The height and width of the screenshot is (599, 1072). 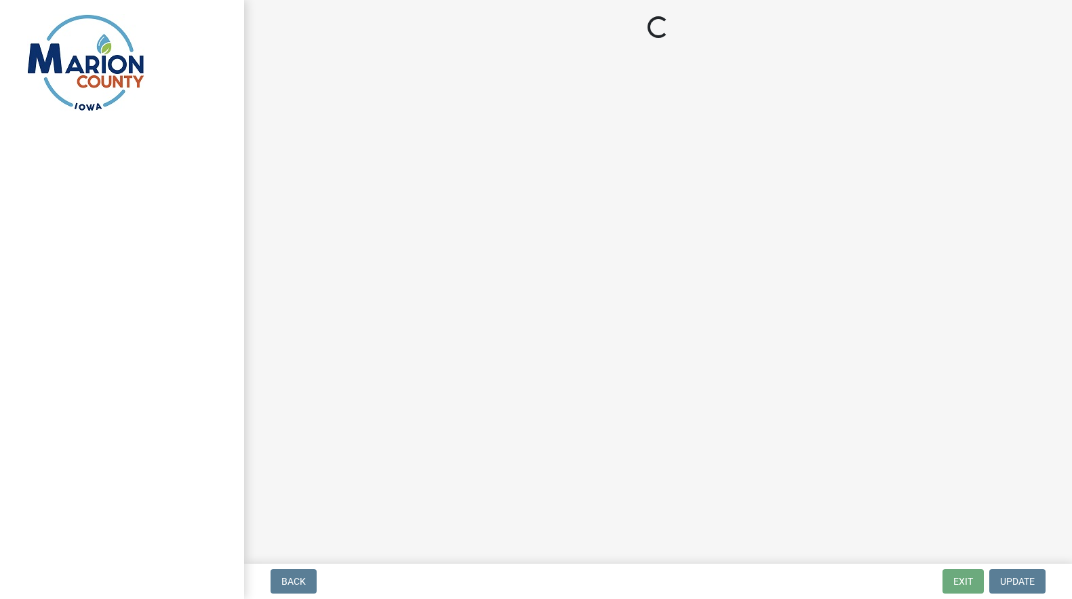 I want to click on button: Update, so click(x=1017, y=581).